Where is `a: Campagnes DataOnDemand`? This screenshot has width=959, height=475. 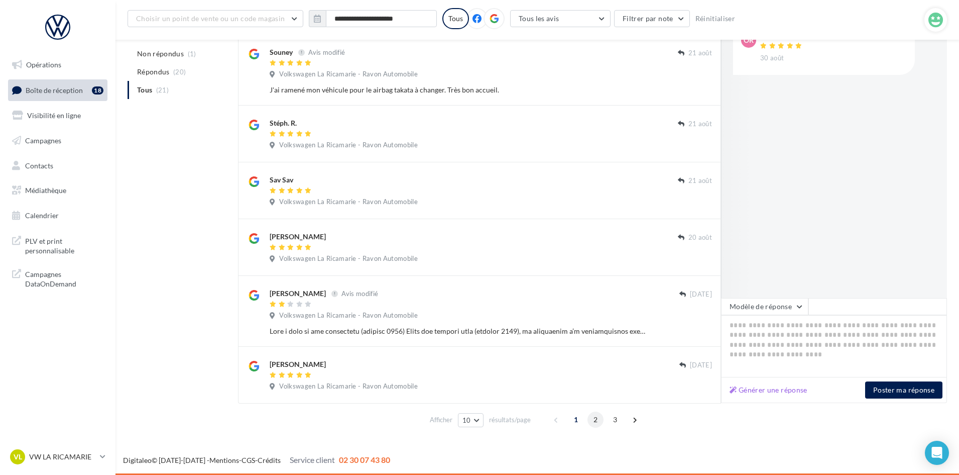
a: Campagnes DataOnDemand is located at coordinates (58, 278).